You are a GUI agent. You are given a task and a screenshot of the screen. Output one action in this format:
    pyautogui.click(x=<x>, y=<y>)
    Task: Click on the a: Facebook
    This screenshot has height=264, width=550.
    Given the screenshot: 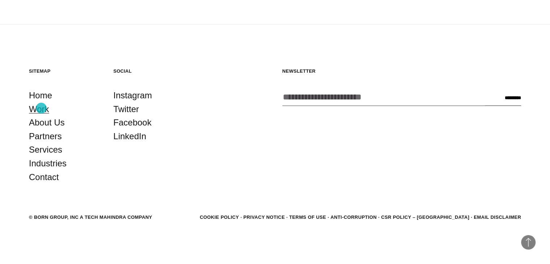 What is the action you would take?
    pyautogui.click(x=132, y=123)
    